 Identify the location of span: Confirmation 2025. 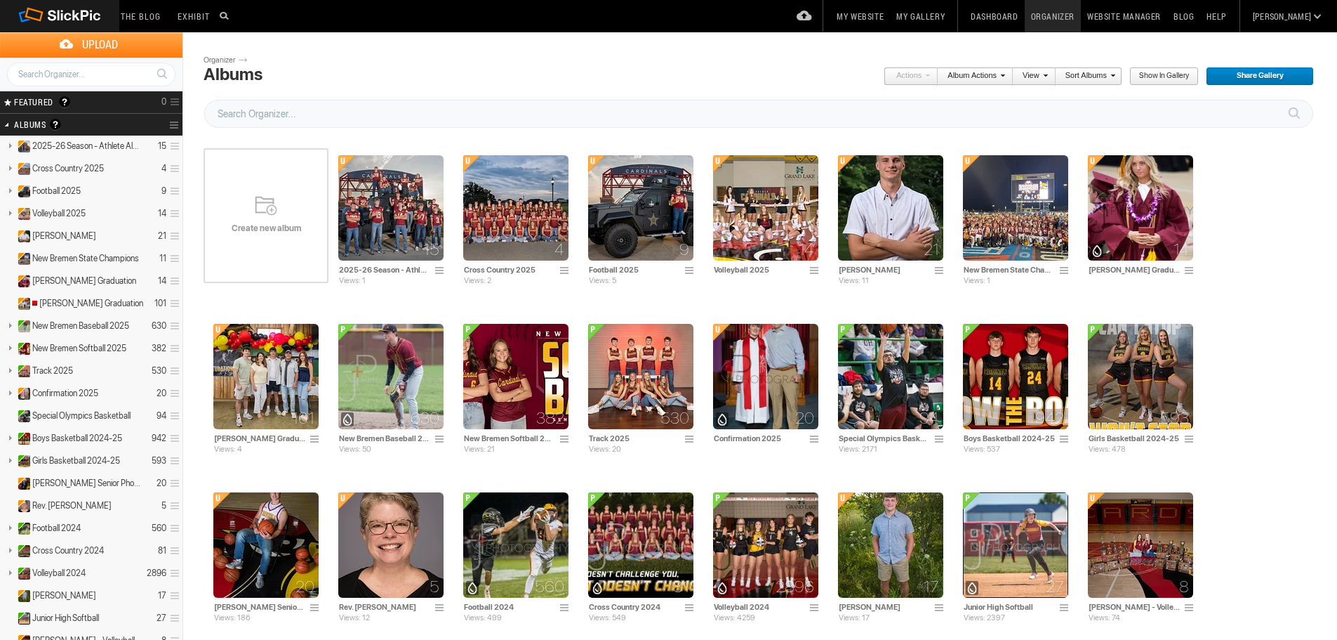
(65, 393).